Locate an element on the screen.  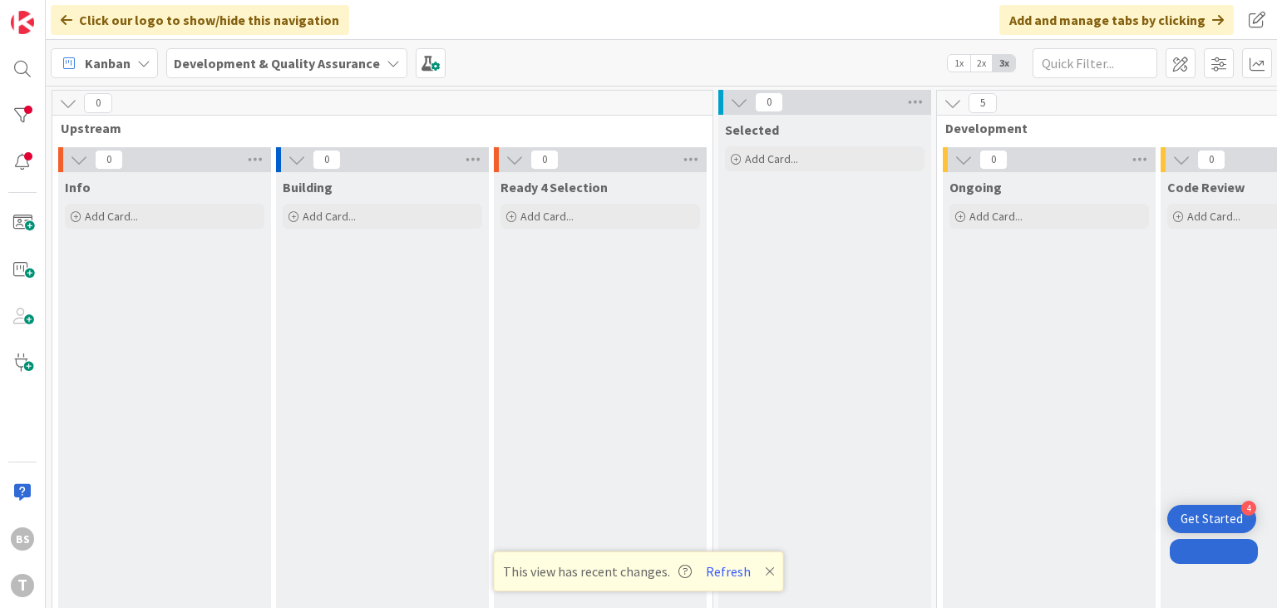
span: Building is located at coordinates (308, 187).